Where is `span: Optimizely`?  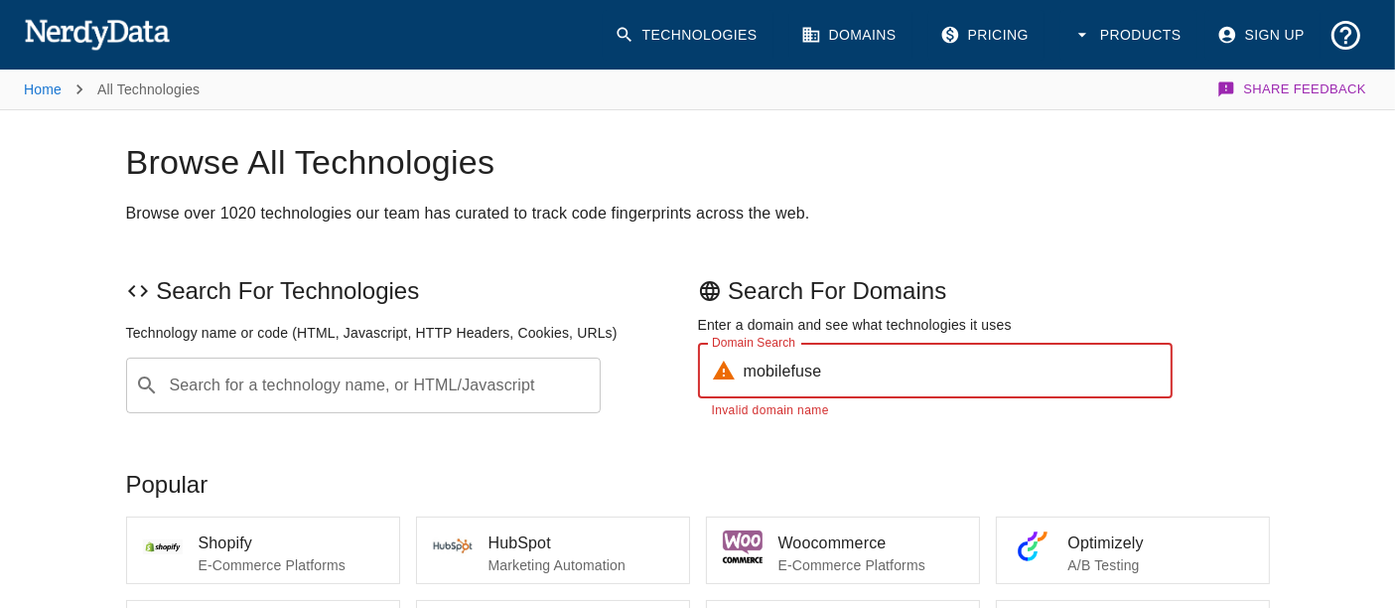
span: Optimizely is located at coordinates (1161, 543).